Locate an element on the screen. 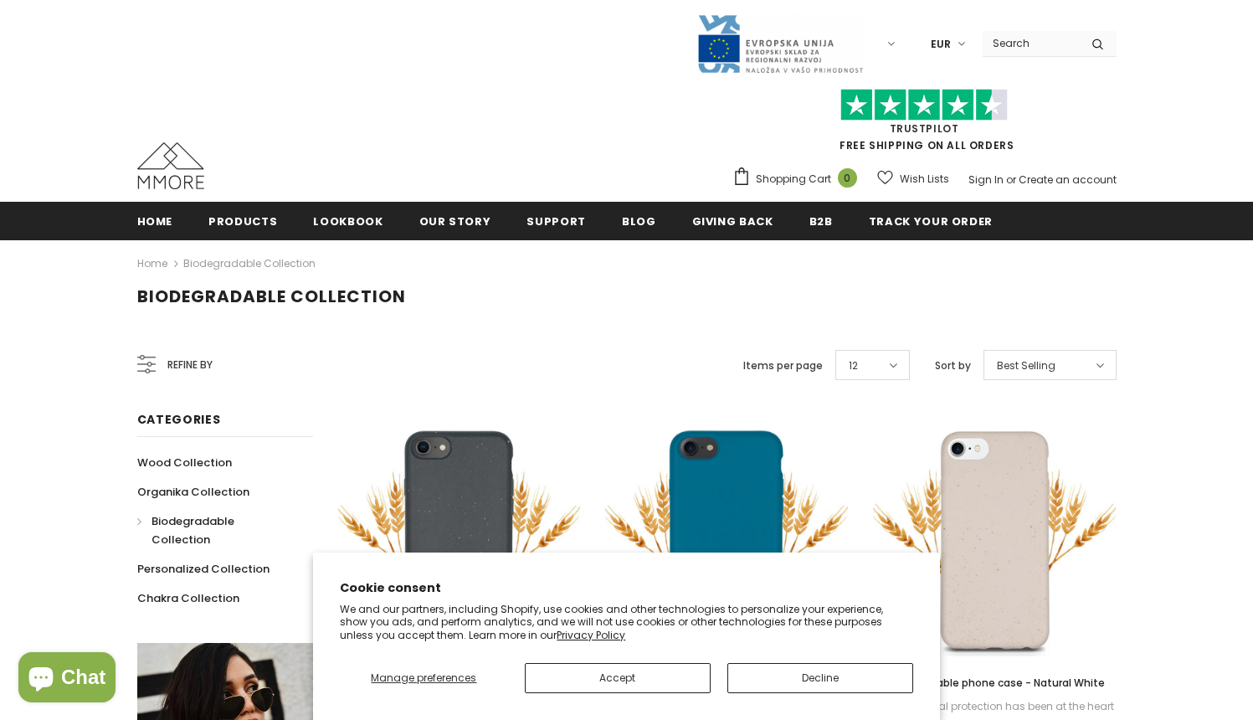 This screenshot has height=720, width=1253. span: Manage preferences is located at coordinates (424, 677).